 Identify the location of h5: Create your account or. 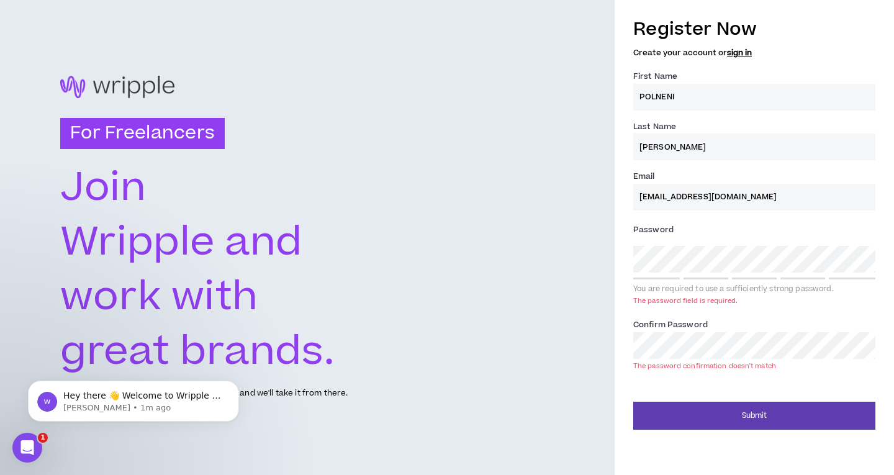
(754, 53).